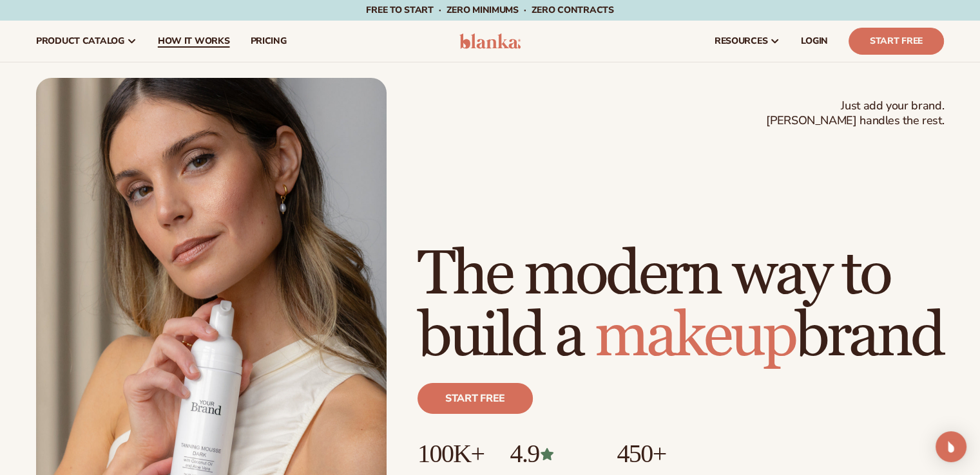 This screenshot has height=475, width=980. I want to click on span: resources, so click(741, 41).